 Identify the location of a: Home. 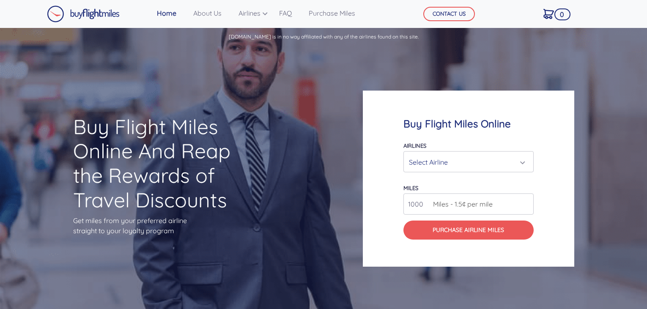
(167, 13).